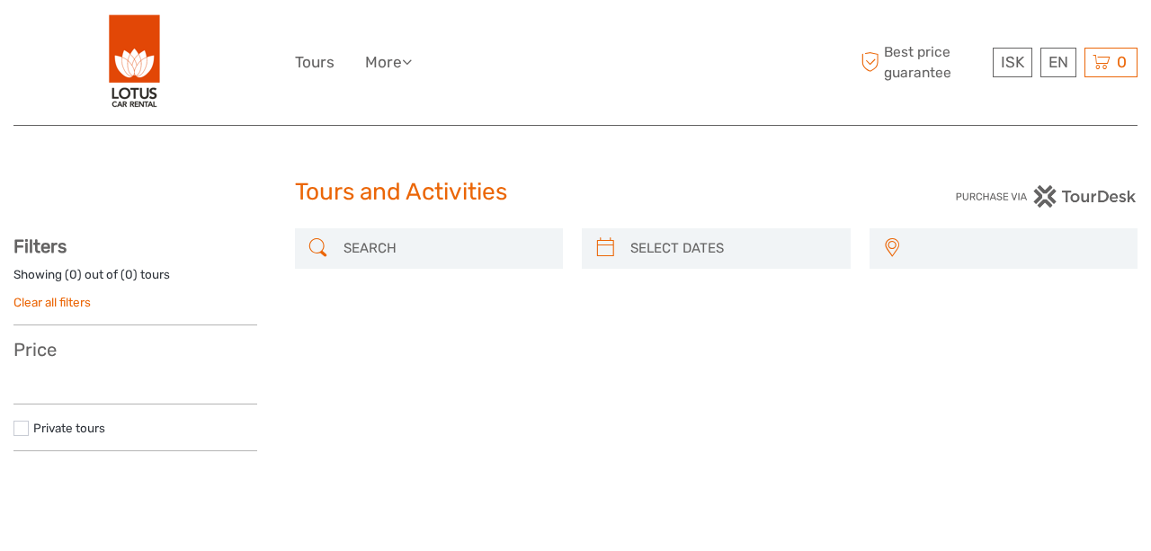 This screenshot has height=551, width=1151. What do you see at coordinates (135, 62) in the screenshot?
I see `img: 443-e2bd2384-01f0-477a-b1bf-f993e7f52e7d_logo_big.png` at bounding box center [135, 62].